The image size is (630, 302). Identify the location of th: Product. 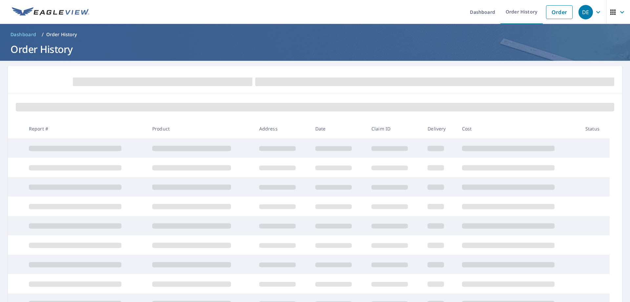
(200, 128).